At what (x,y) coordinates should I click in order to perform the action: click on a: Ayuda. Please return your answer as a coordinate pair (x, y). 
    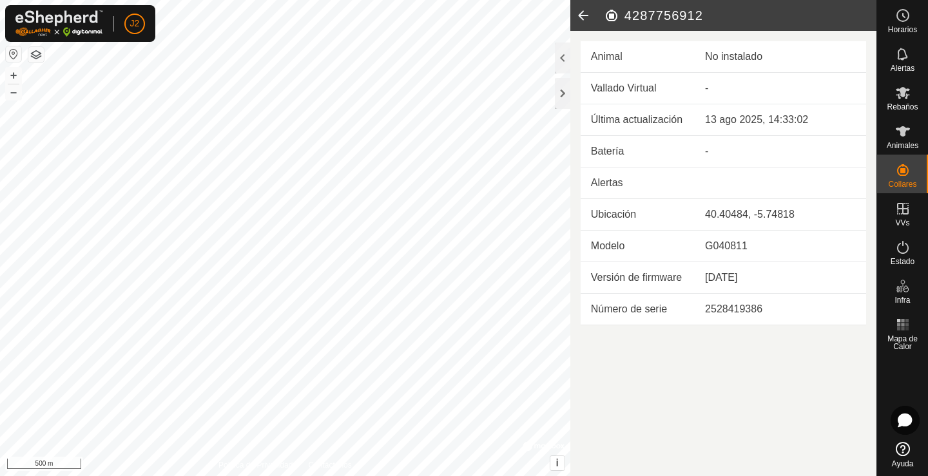
    Looking at the image, I should click on (903, 455).